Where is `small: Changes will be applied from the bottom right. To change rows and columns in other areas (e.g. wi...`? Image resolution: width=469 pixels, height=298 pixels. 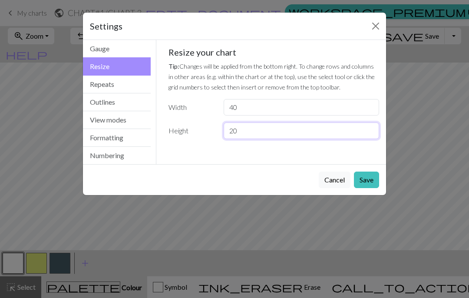
small: Changes will be applied from the bottom right. To change rows and columns in other areas (e.g. wi... is located at coordinates (271, 76).